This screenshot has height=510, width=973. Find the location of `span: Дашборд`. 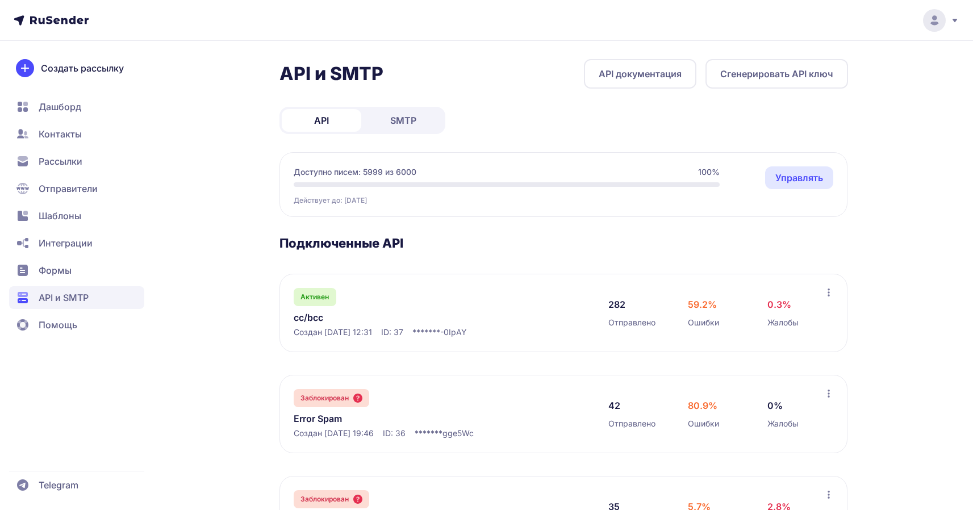

span: Дашборд is located at coordinates (60, 107).